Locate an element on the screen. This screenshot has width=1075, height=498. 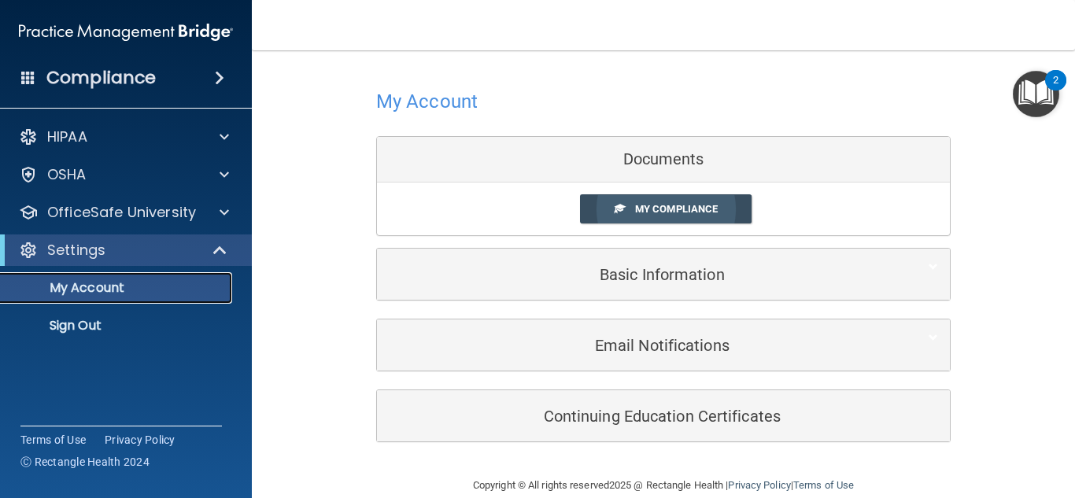
a: OfficeSafe University is located at coordinates (124, 213).